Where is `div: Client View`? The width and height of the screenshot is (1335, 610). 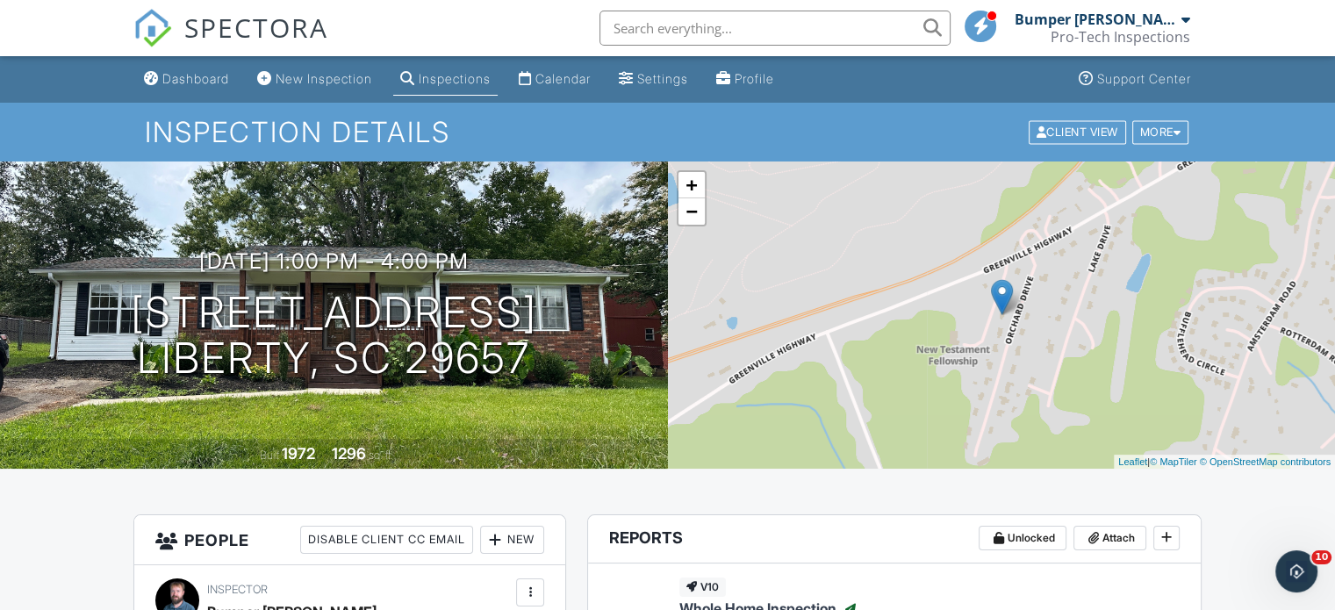
div: Client View is located at coordinates (1077, 132).